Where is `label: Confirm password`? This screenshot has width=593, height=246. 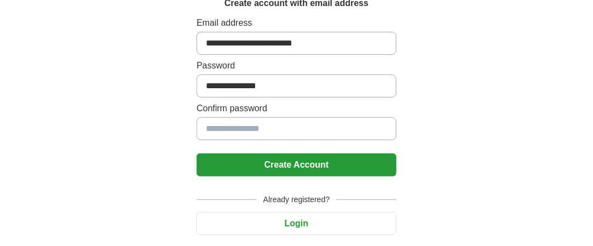
label: Confirm password is located at coordinates (296, 108).